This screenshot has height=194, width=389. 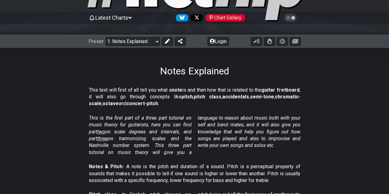 What do you see at coordinates (207, 96) in the screenshot?
I see `strong: pitch class` at bounding box center [207, 96].